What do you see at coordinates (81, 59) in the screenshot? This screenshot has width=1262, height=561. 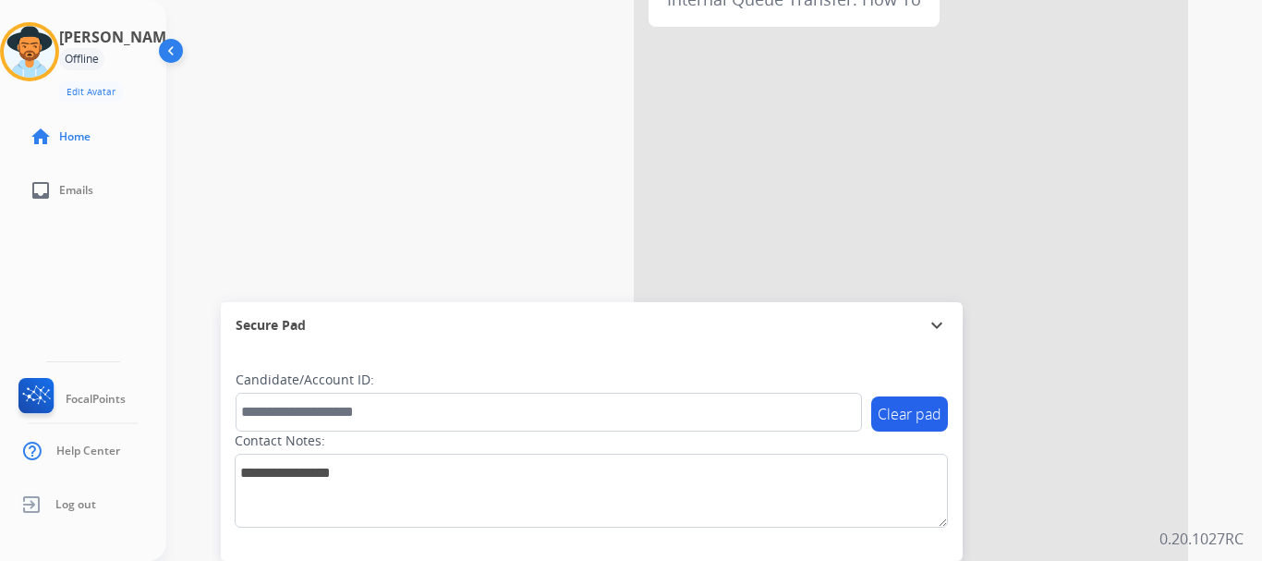 I see `div: Offline` at bounding box center [81, 59].